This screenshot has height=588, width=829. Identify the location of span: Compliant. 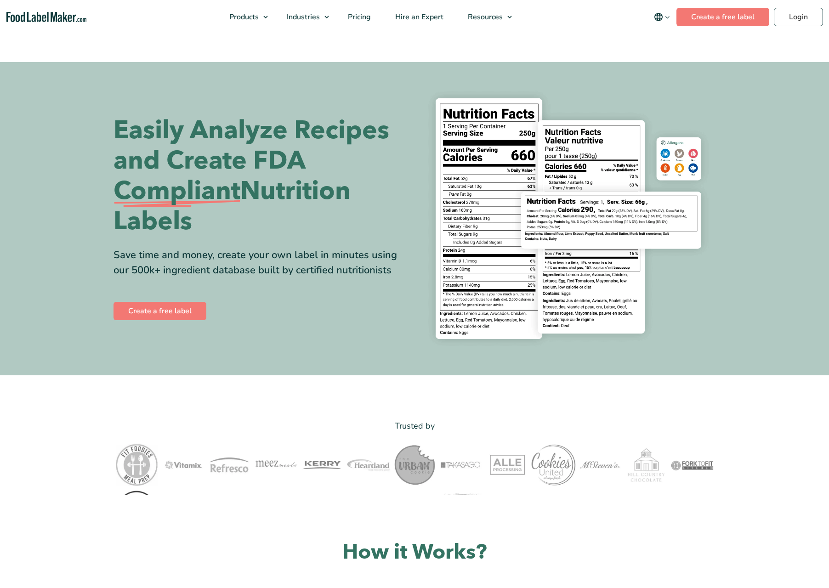
(177, 191).